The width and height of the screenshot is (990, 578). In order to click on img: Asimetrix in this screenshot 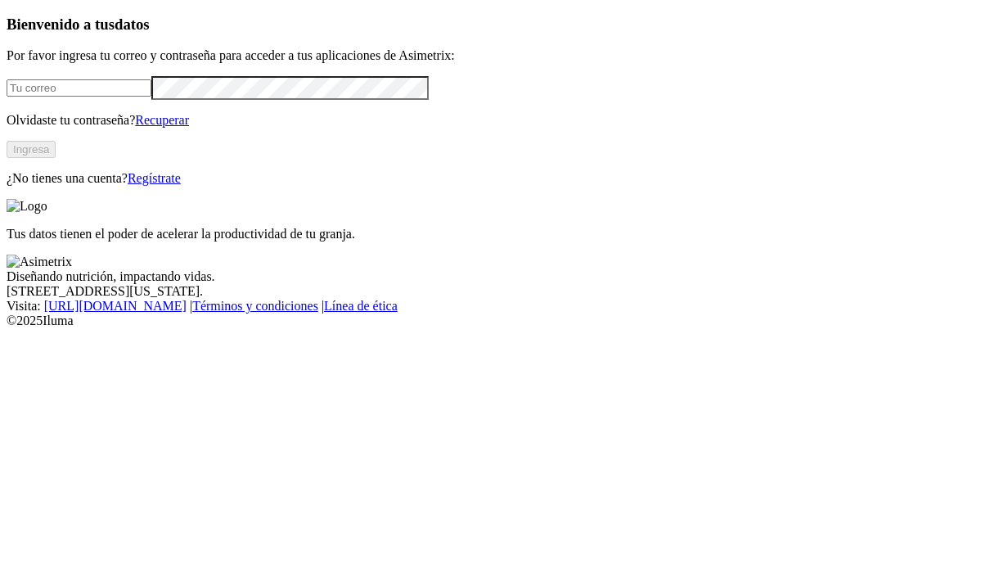, I will do `click(39, 262)`.